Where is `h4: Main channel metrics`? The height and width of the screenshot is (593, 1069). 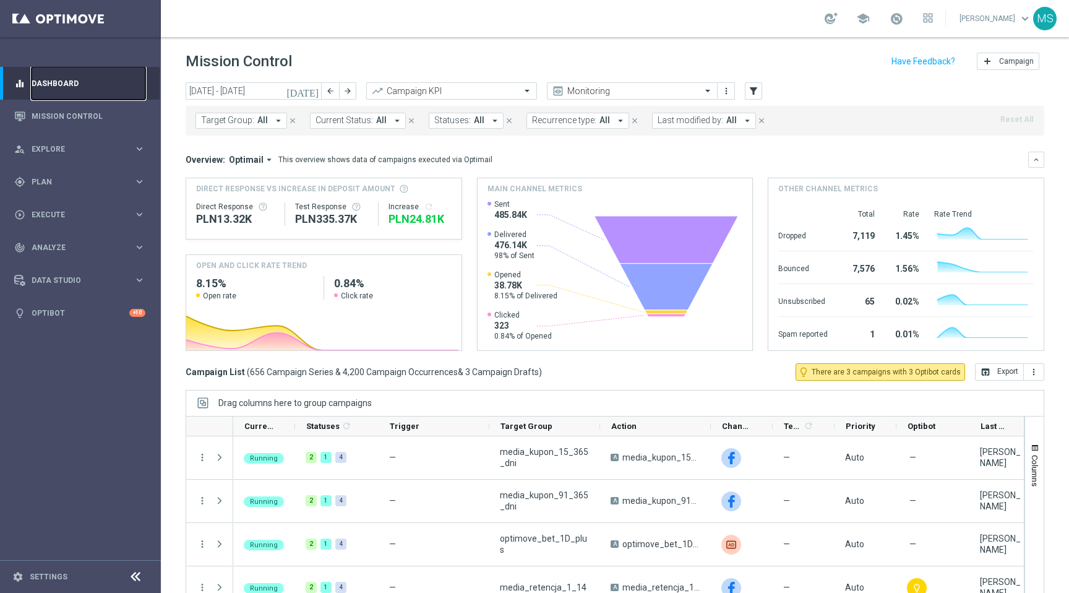
h4: Main channel metrics is located at coordinates (535, 189).